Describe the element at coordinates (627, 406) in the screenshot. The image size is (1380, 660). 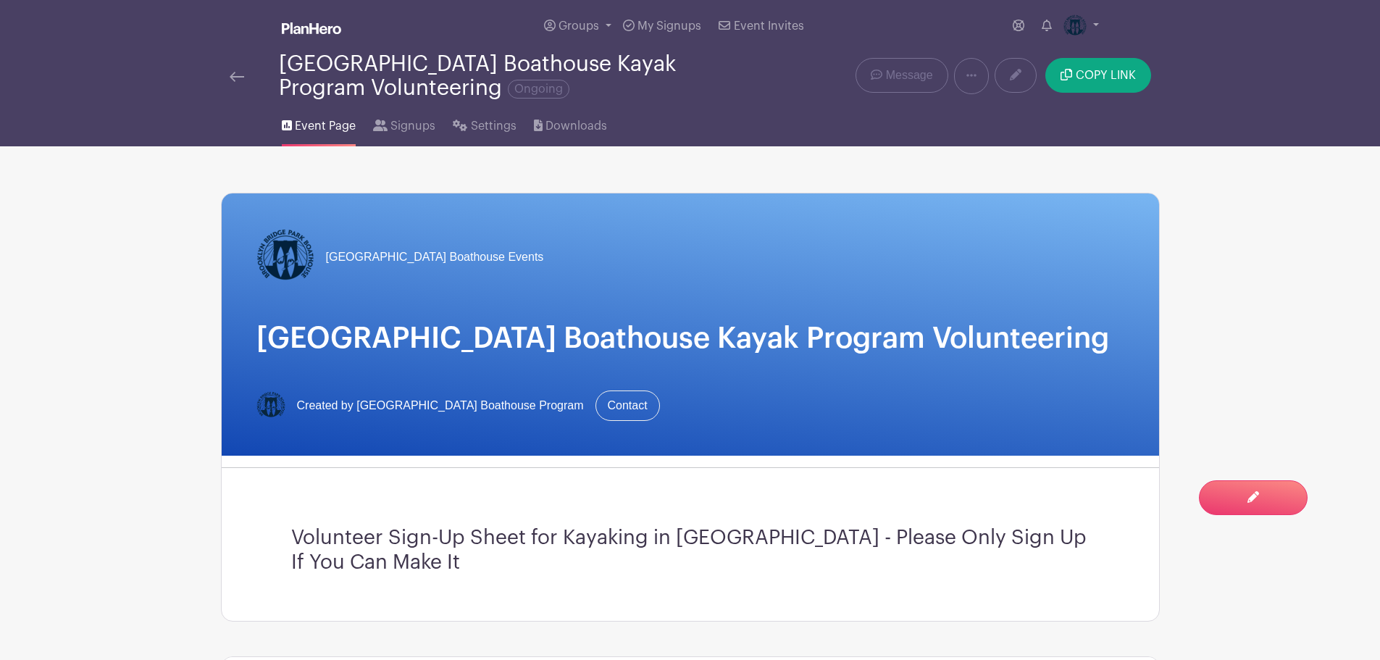
I see `a: Contact` at that location.